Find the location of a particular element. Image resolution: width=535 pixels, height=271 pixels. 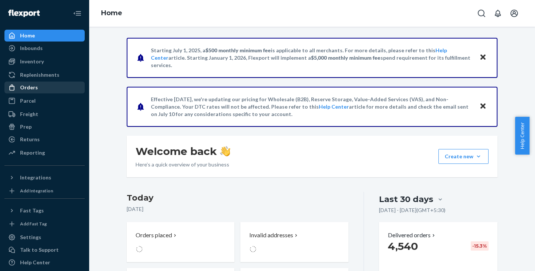

ol: breadcrumbs is located at coordinates (111, 13).